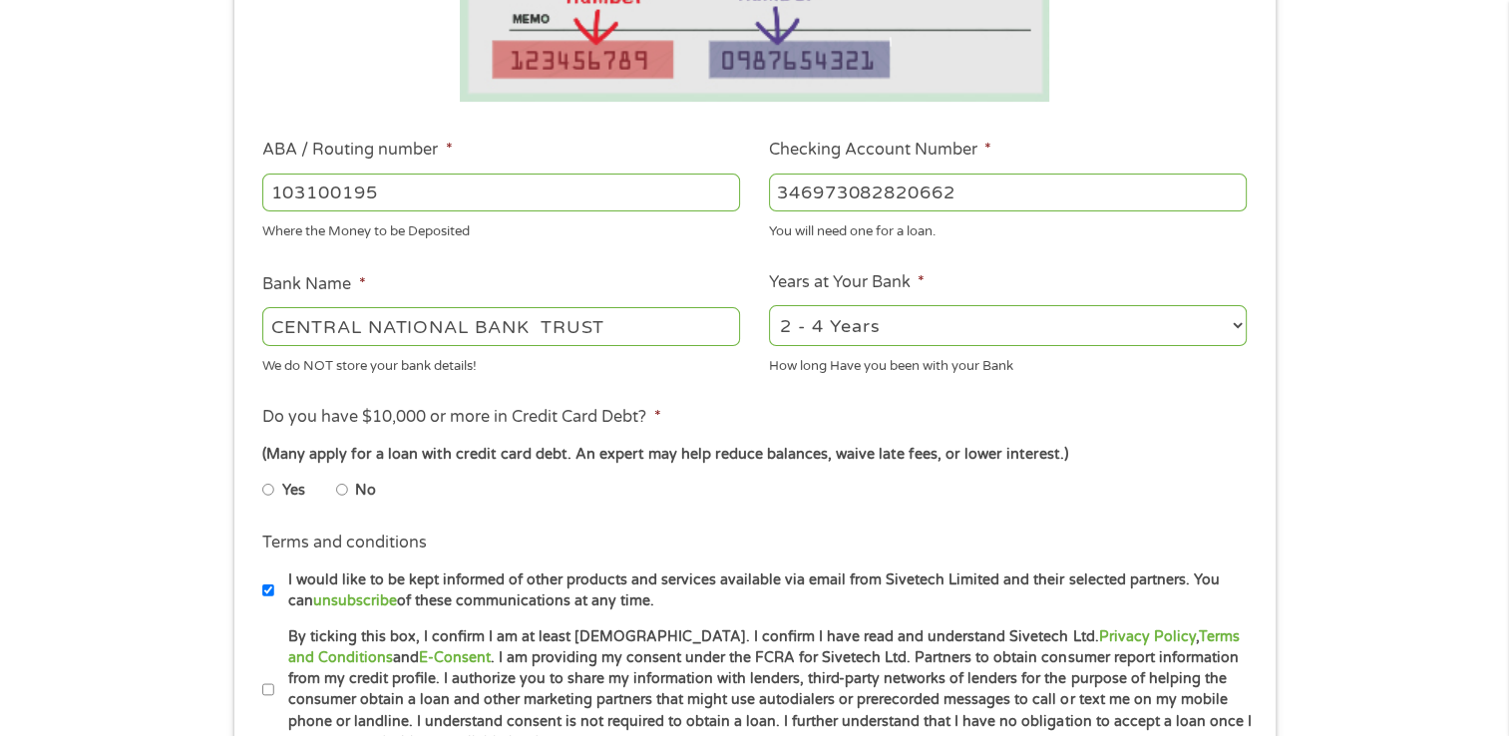 The image size is (1509, 736). Describe the element at coordinates (1007, 362) in the screenshot. I see `div: How long Have you been with your Bank` at that location.